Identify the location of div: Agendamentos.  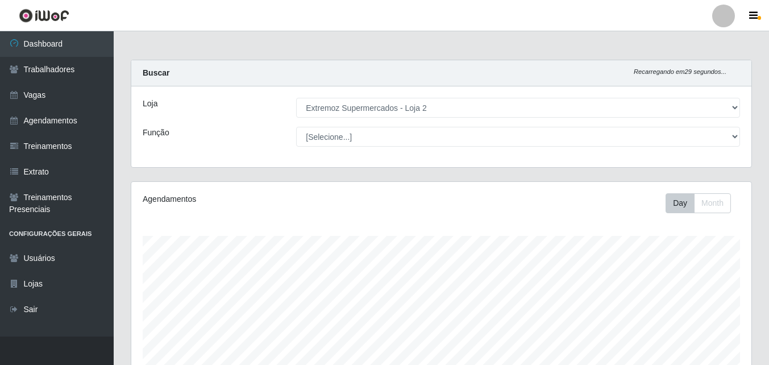
(262, 199).